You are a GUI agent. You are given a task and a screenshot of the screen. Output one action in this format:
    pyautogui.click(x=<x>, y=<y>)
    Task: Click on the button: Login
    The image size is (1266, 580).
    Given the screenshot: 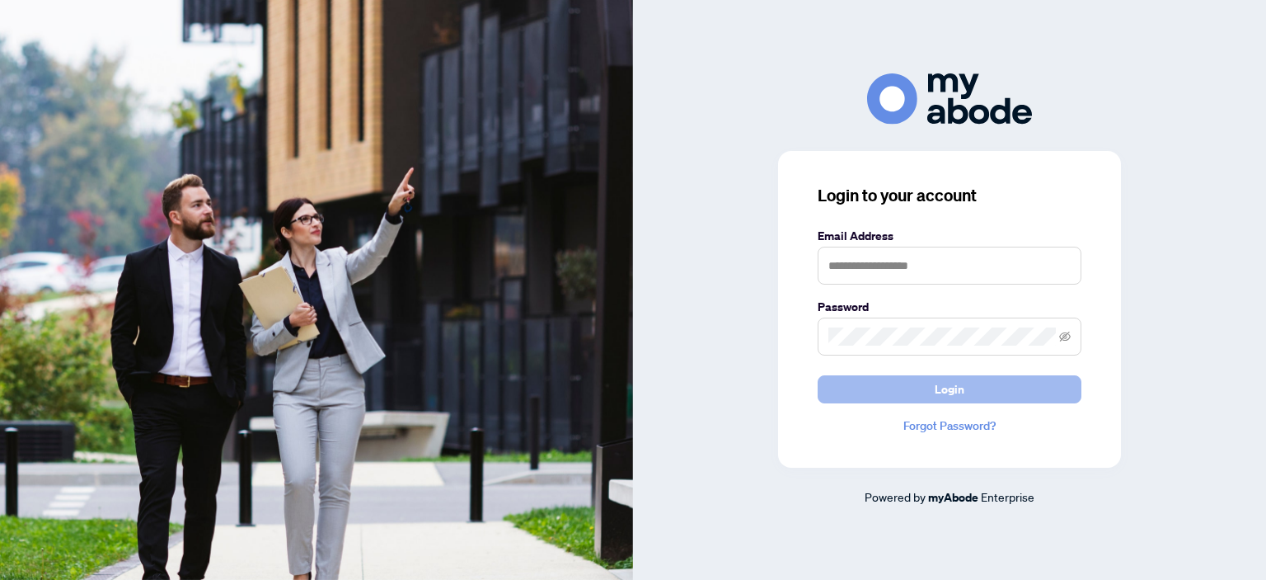 What is the action you would take?
    pyautogui.click(x=950, y=389)
    